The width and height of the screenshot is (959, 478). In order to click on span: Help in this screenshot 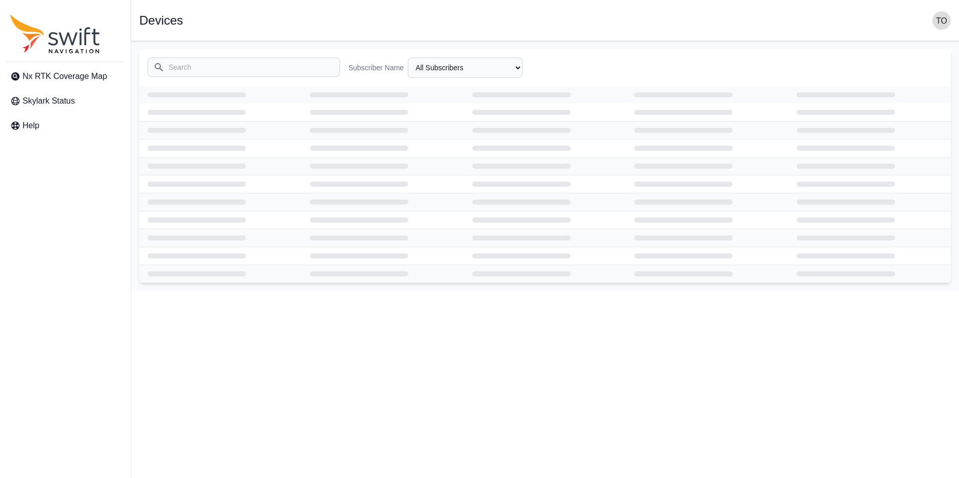, I will do `click(31, 126)`.